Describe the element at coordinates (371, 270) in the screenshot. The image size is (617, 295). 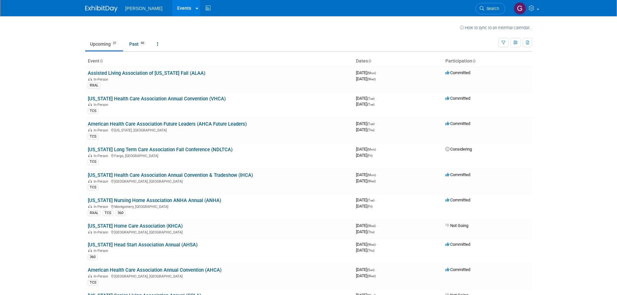
I see `span: (Sun)` at that location.